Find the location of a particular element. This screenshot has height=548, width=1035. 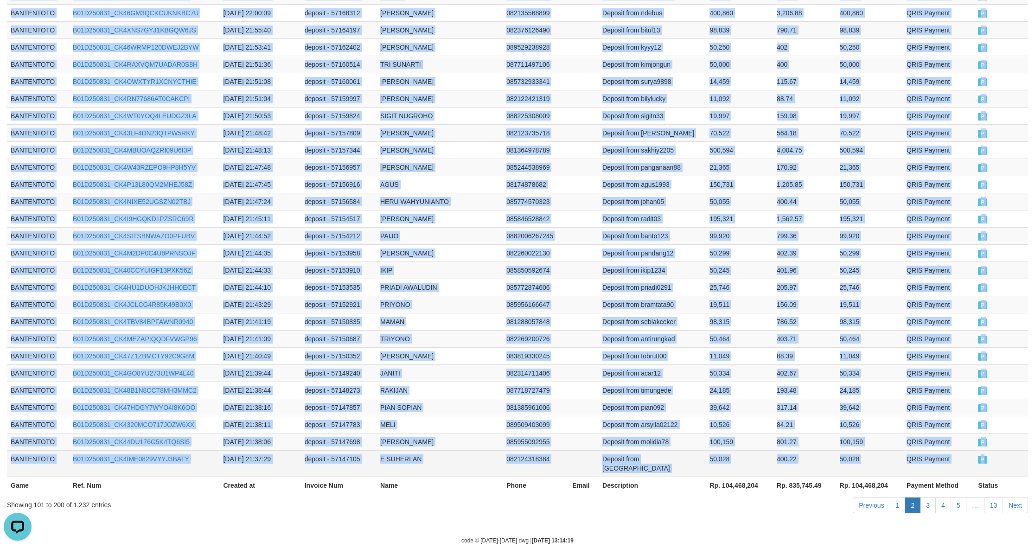

td: 50,299 is located at coordinates (870, 253).